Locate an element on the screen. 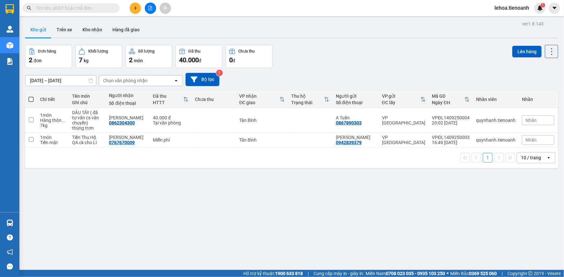 This screenshot has height=277, width=564. div: 0767670009 is located at coordinates (122, 143).